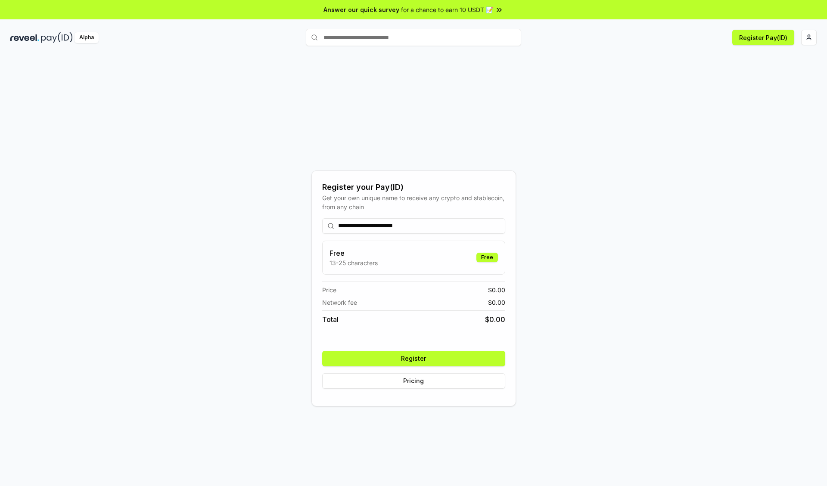 This screenshot has height=486, width=827. Describe the element at coordinates (87, 37) in the screenshot. I see `div: Alpha` at that location.